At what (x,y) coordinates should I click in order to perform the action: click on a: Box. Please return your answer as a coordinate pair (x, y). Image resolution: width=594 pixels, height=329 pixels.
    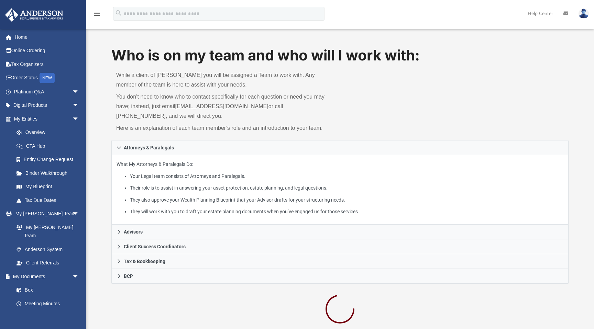
    Looking at the image, I should click on (46, 290).